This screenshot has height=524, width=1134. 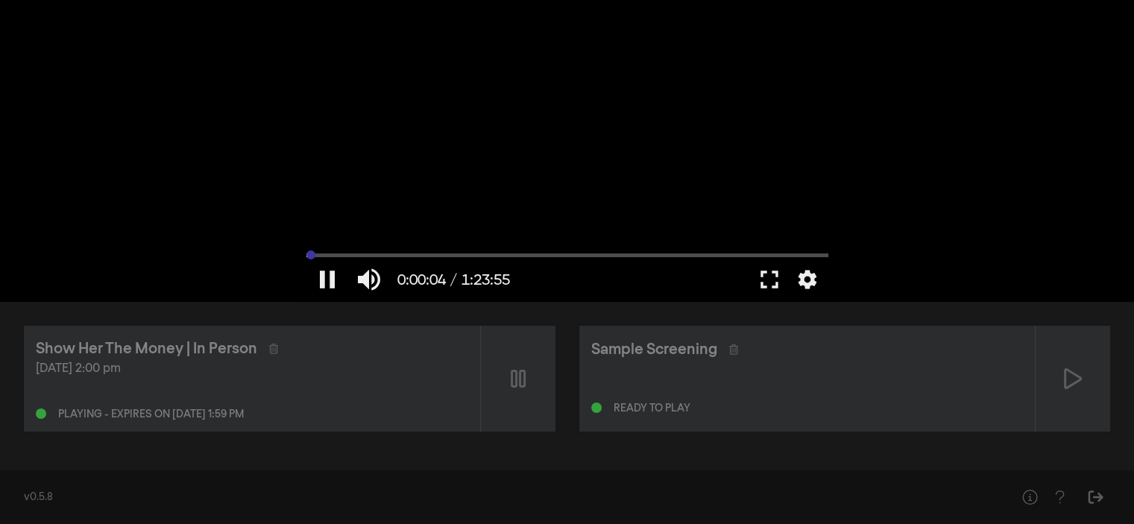 What do you see at coordinates (1095, 497) in the screenshot?
I see `button: Sign Out` at bounding box center [1095, 497].